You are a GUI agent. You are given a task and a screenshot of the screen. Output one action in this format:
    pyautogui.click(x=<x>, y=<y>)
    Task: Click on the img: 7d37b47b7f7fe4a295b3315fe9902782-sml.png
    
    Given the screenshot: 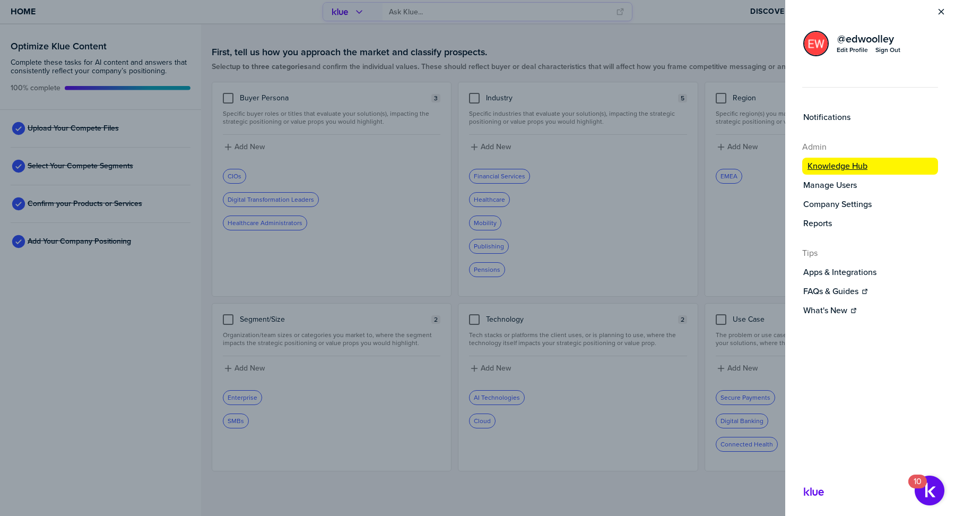 What is the action you would take?
    pyautogui.click(x=816, y=44)
    